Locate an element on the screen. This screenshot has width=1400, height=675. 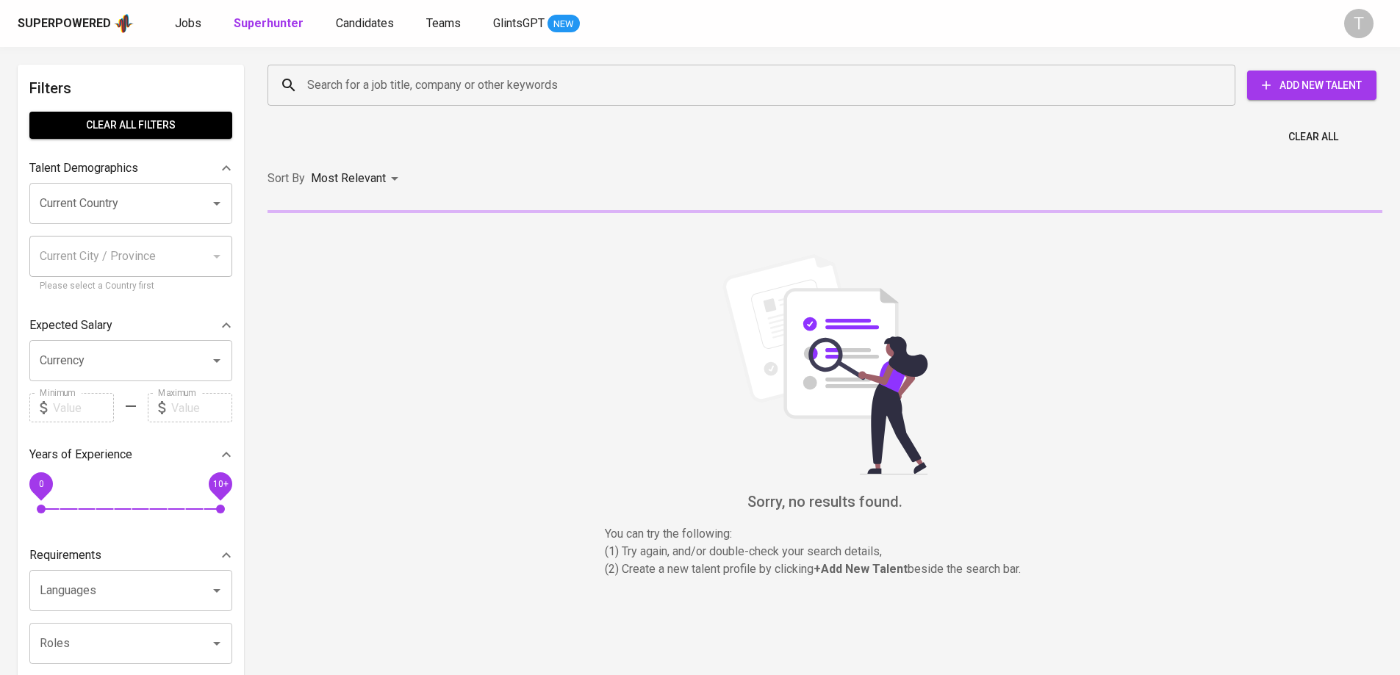
span: 0 is located at coordinates (40, 484).